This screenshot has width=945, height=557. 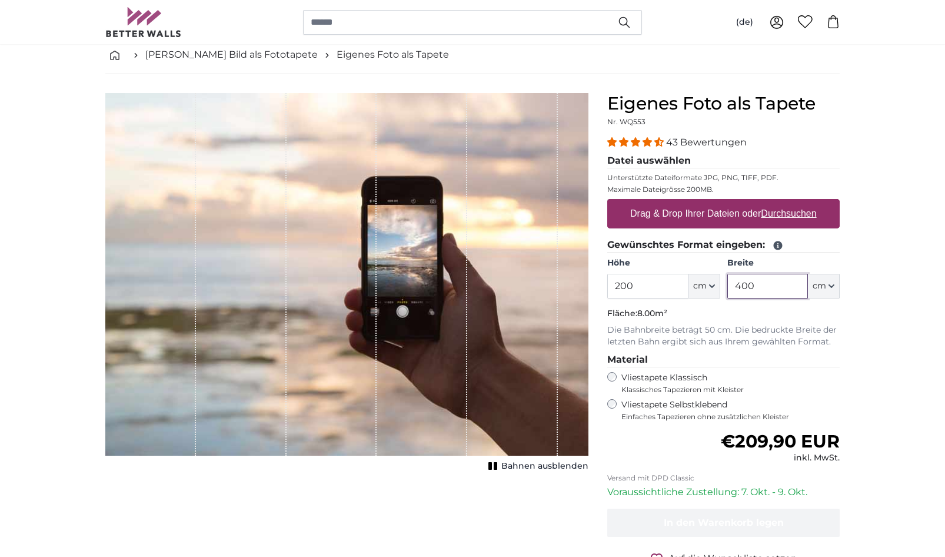 What do you see at coordinates (537, 466) in the screenshot?
I see `button: Bahnen ausblenden` at bounding box center [537, 466].